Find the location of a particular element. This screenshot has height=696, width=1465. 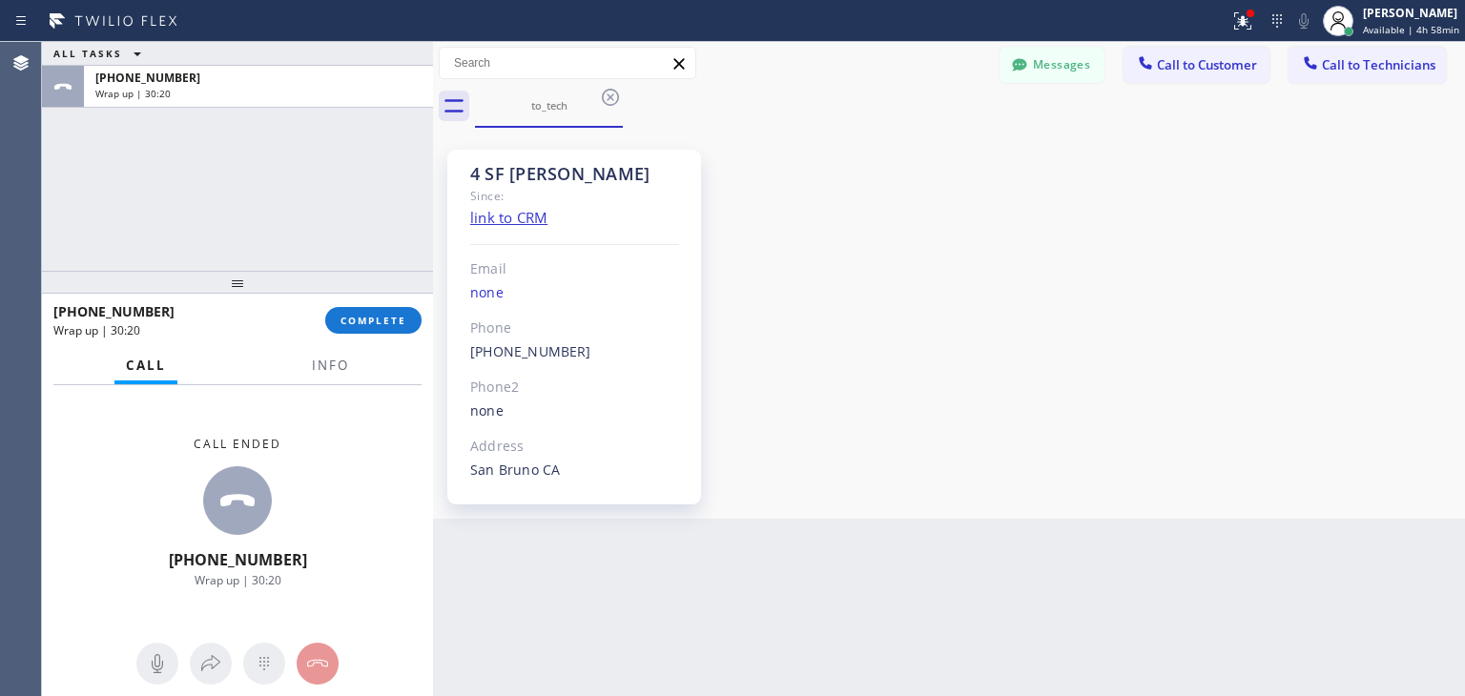

button: Messages is located at coordinates (1052, 65).